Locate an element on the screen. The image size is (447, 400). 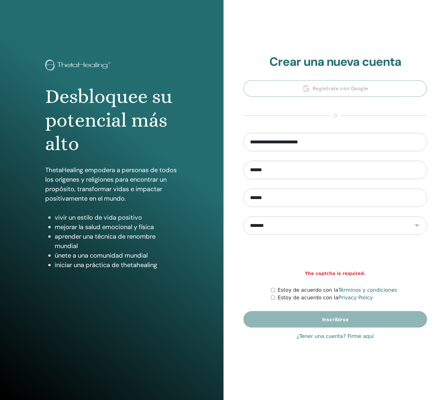
li: únete a una comunidad mundial is located at coordinates (116, 255).